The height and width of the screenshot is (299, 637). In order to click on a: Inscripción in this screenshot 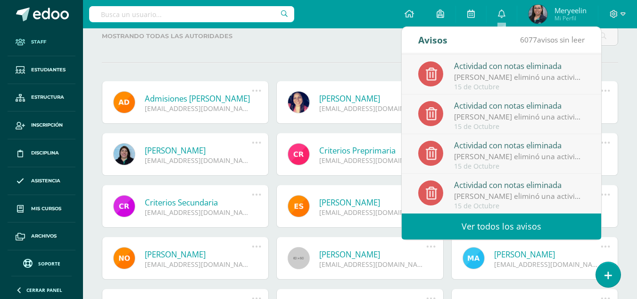, I will do `click(42, 125)`.